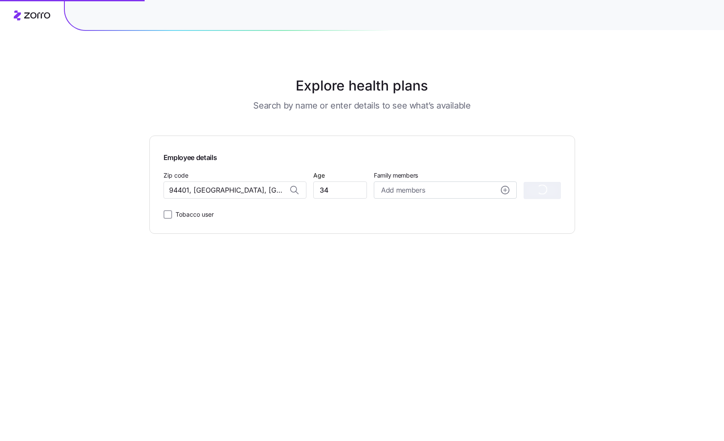  Describe the element at coordinates (445, 175) in the screenshot. I see `span: Family members` at that location.